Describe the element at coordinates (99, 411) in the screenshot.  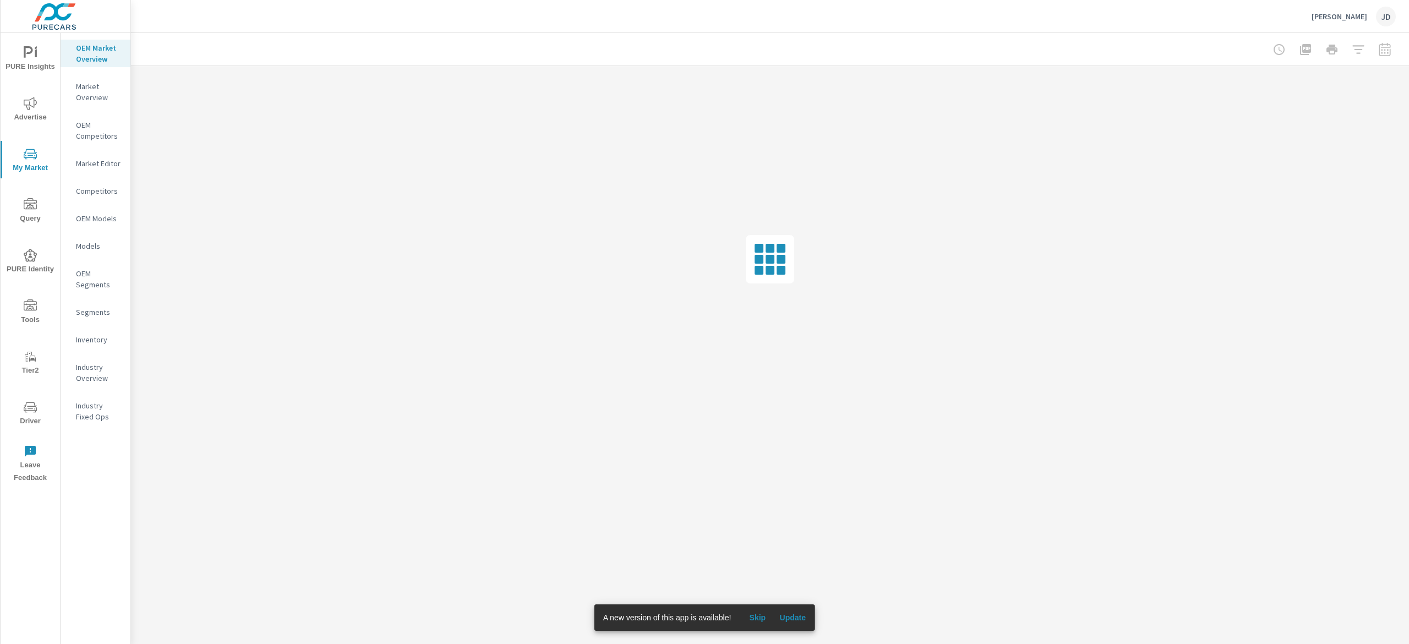
I see `p: Industry Fixed Ops` at that location.